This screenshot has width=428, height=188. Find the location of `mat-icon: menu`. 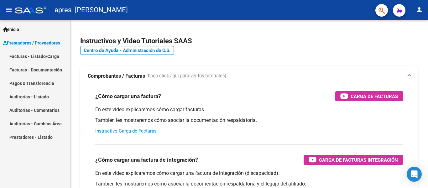

mat-icon: menu is located at coordinates (9, 10).